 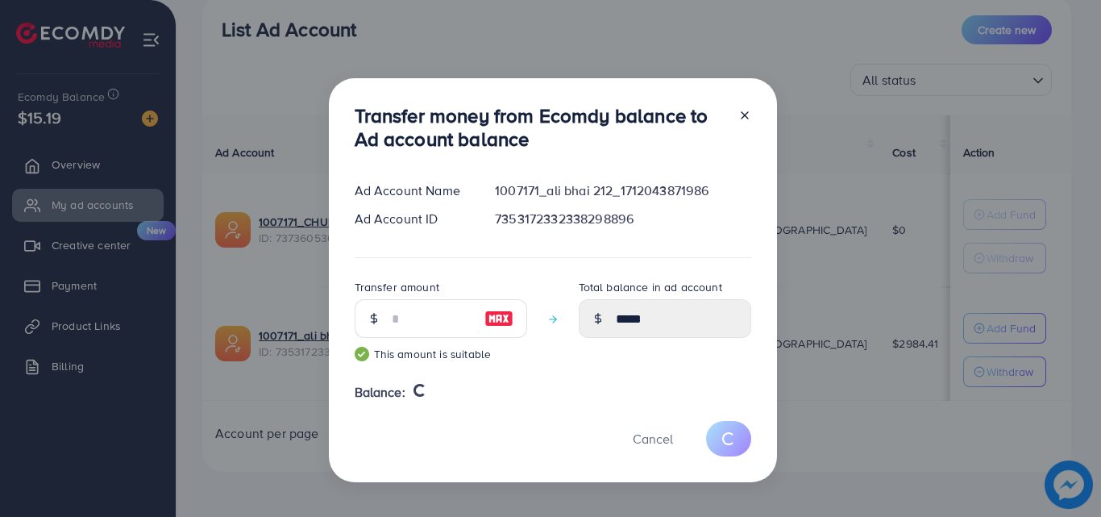 What do you see at coordinates (397, 287) in the screenshot?
I see `label: Transfer amount` at bounding box center [397, 287].